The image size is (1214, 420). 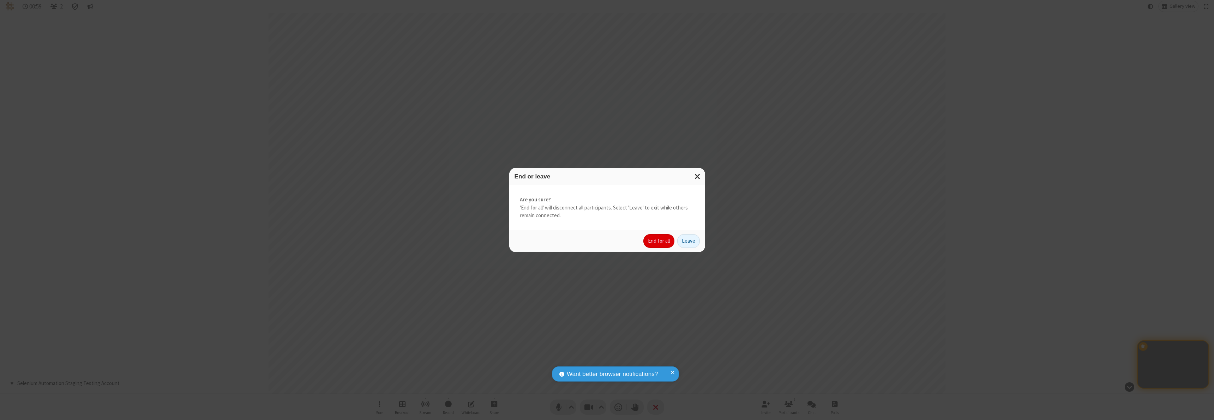 I want to click on button: Close modal, so click(x=698, y=176).